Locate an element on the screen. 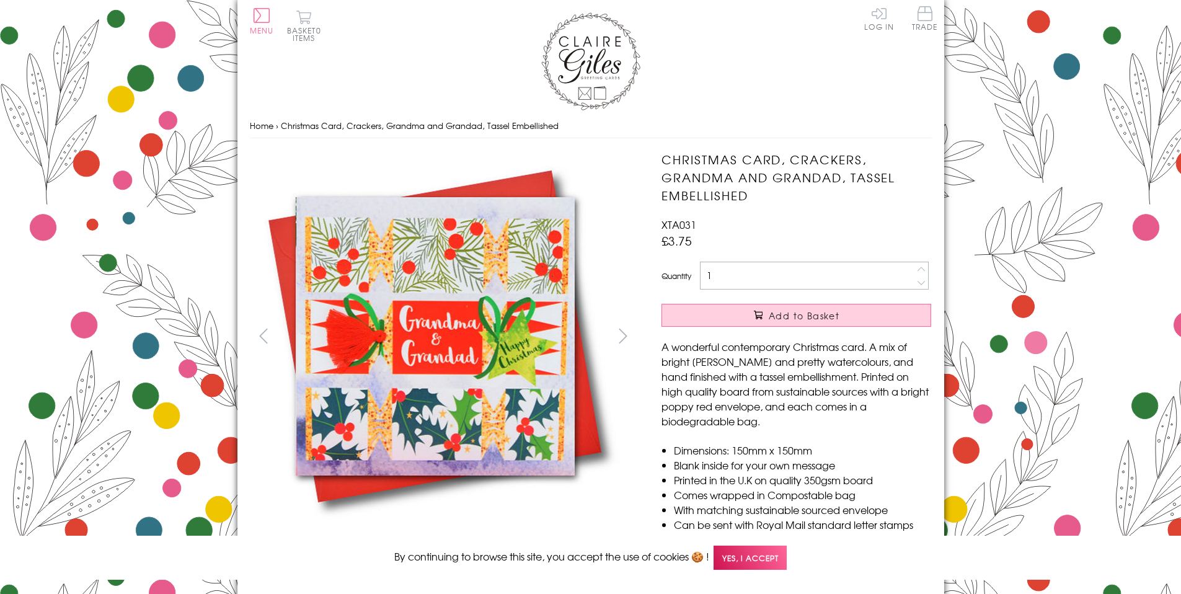 The image size is (1181, 594). span: 0 items is located at coordinates (307, 34).